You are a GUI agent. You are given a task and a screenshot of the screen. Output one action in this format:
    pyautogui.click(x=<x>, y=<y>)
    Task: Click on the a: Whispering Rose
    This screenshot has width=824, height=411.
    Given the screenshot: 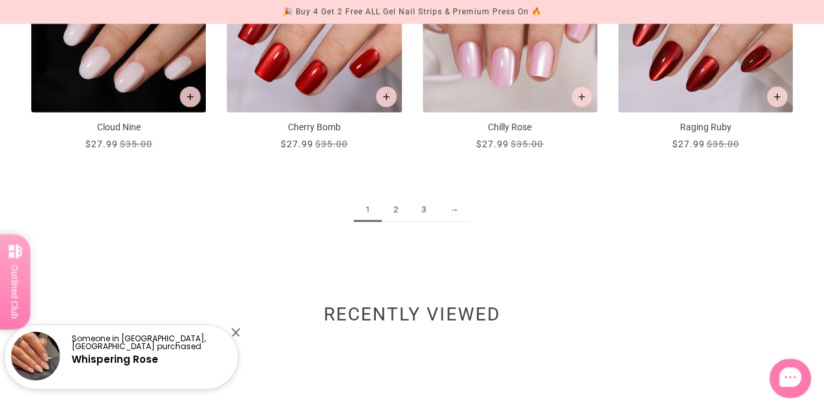 What is the action you would take?
    pyautogui.click(x=115, y=359)
    